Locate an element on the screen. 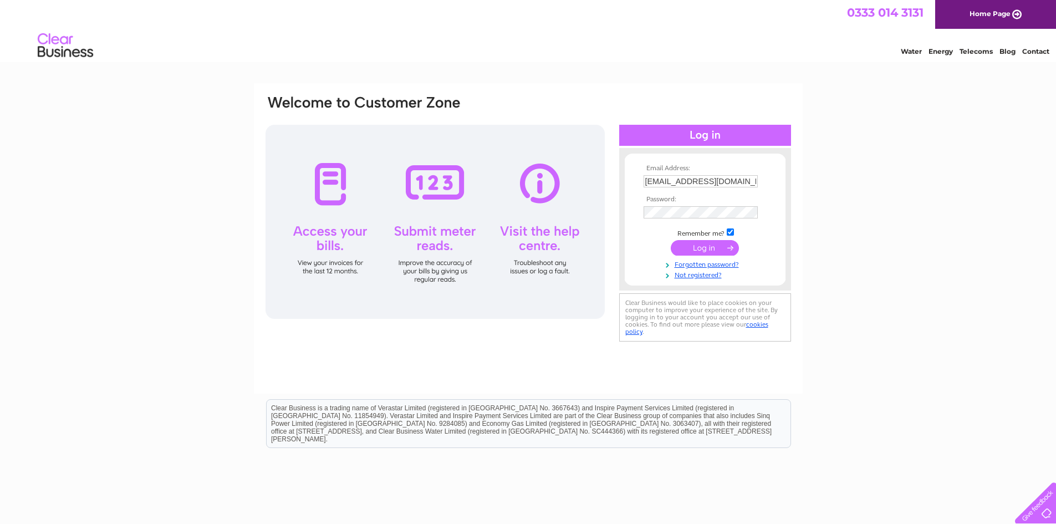 The height and width of the screenshot is (524, 1056). a: Blog is located at coordinates (1007, 51).